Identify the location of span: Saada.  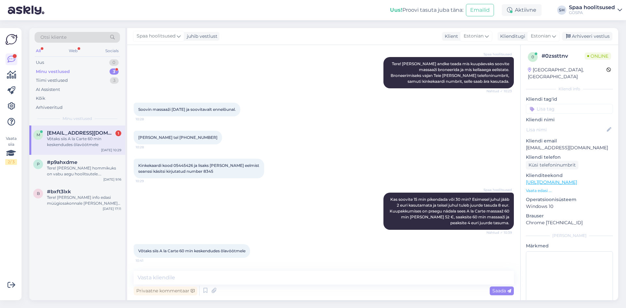
(502, 291).